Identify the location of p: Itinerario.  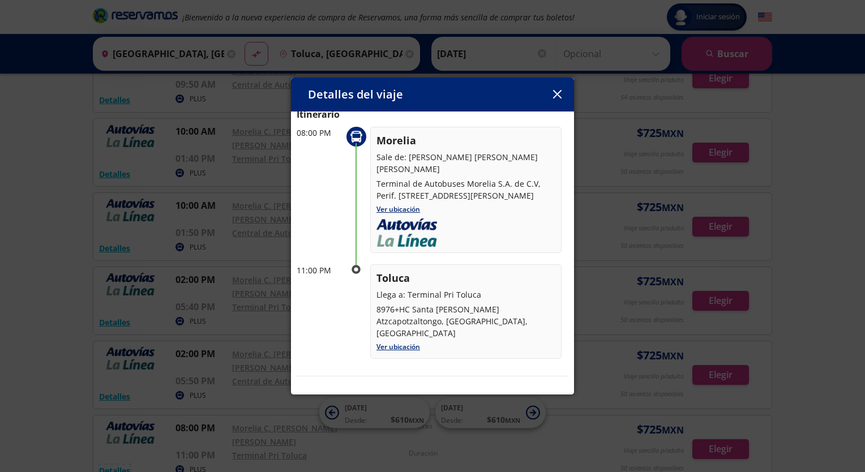
(432, 114).